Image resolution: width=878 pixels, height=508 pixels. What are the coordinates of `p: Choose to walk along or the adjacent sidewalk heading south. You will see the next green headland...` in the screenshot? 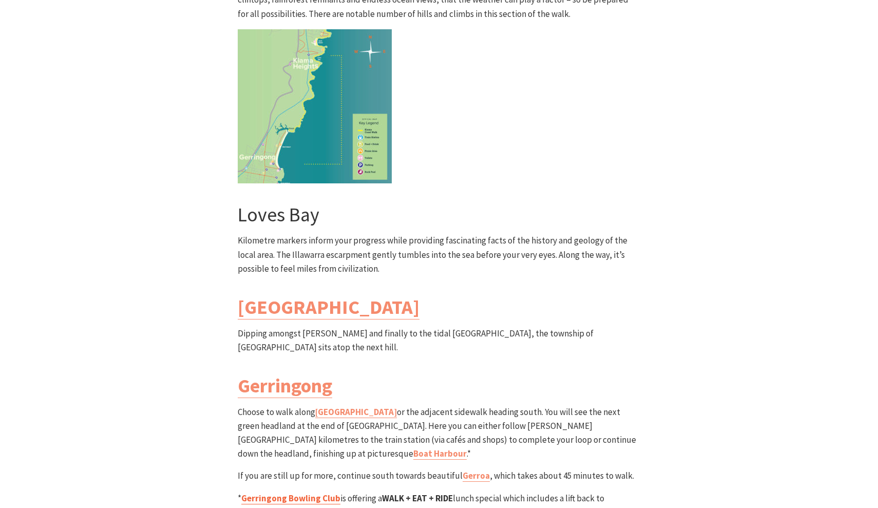 It's located at (439, 433).